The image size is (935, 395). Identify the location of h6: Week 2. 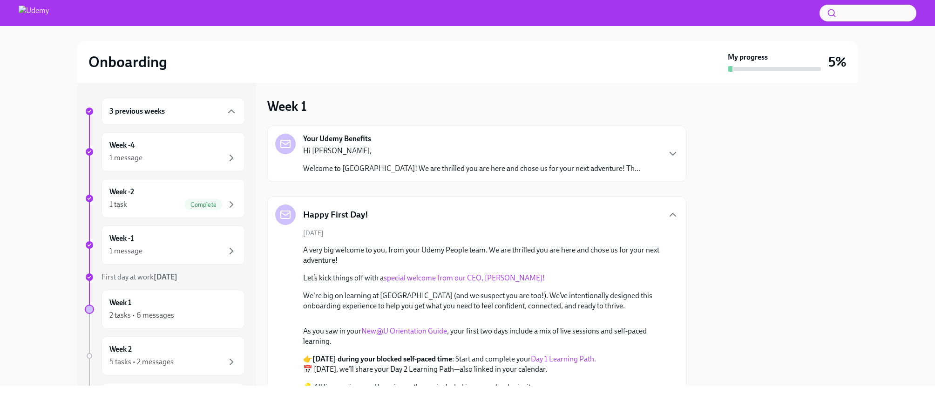
(121, 349).